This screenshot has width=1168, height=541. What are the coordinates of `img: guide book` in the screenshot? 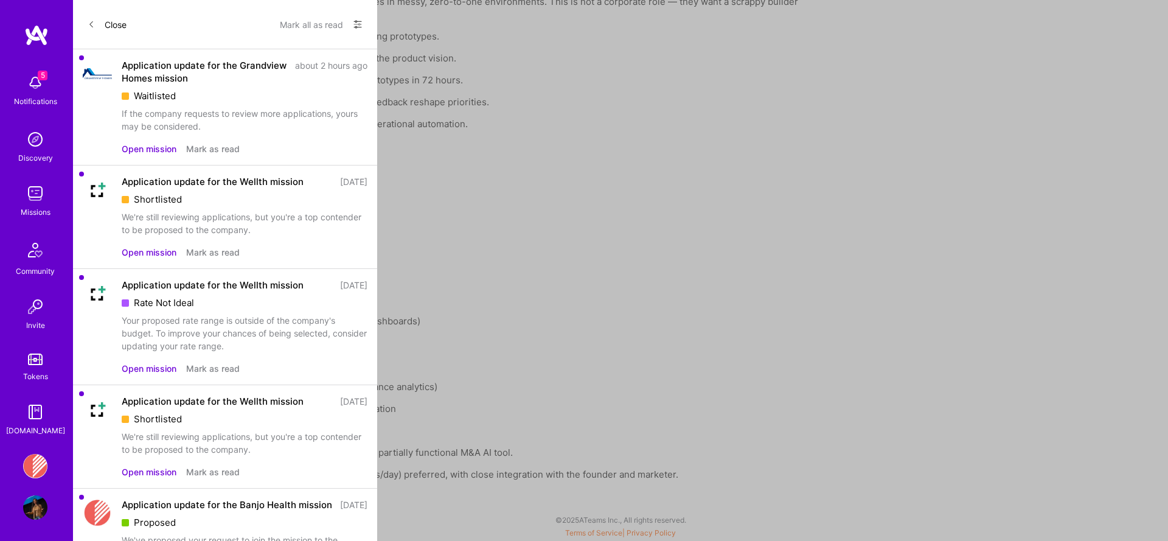 It's located at (35, 412).